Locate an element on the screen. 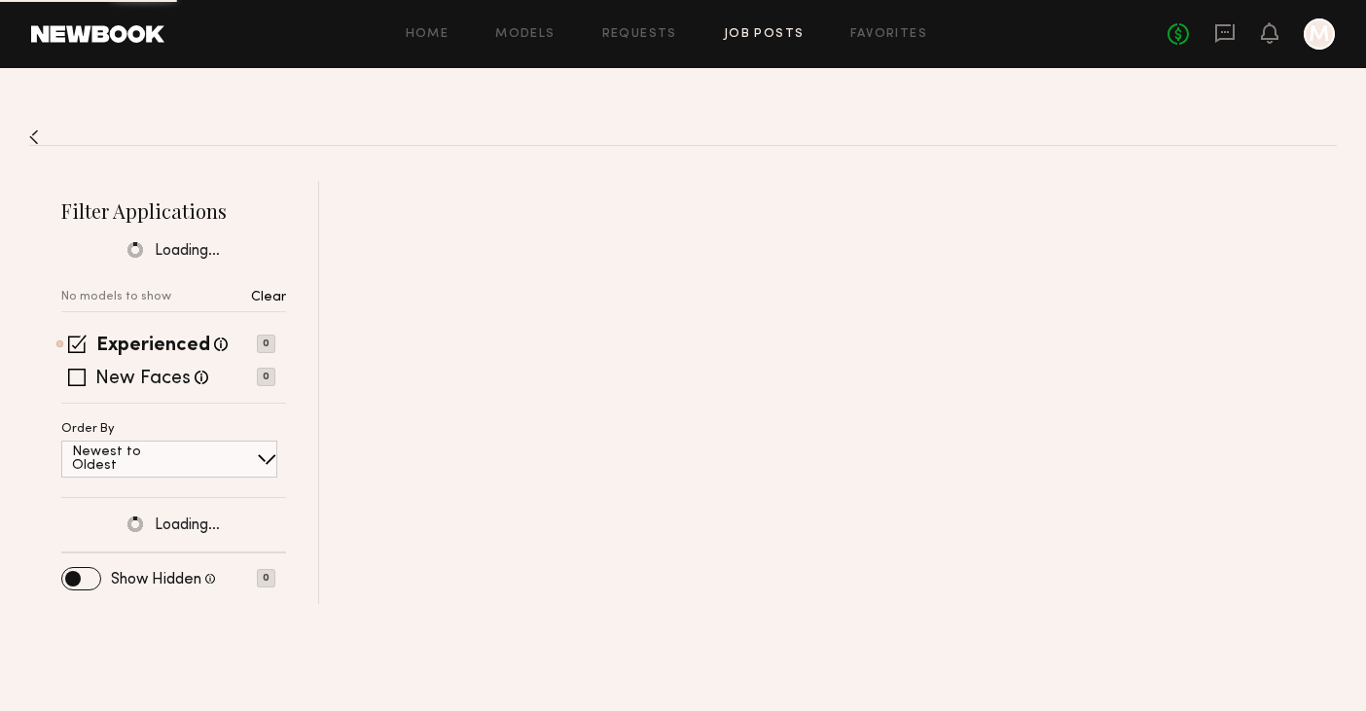  h2: Filter Applications is located at coordinates (173, 210).